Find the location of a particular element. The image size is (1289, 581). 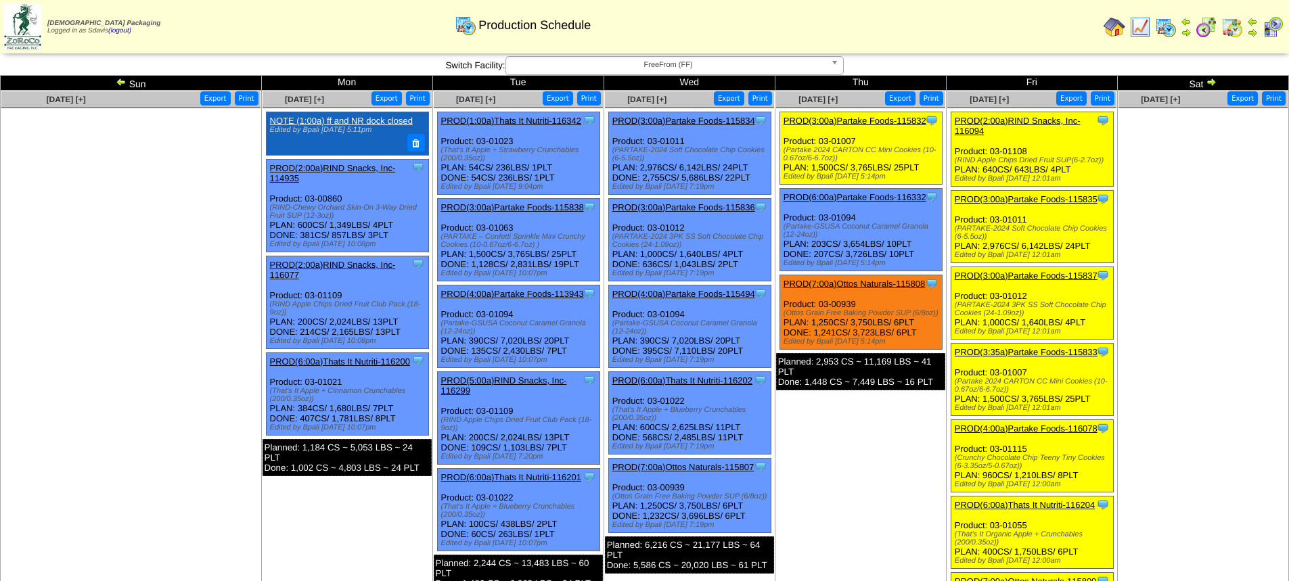

a: PROD(3:00a)Partake Foods-115832 is located at coordinates (855, 120).